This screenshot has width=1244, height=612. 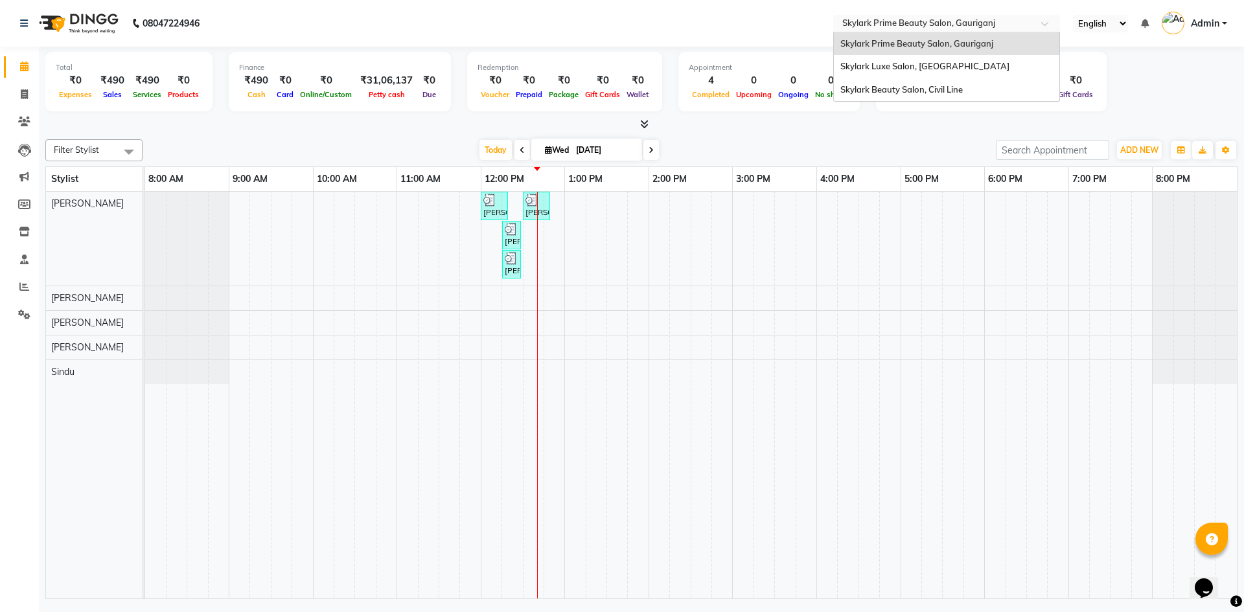 I want to click on span: No show, so click(x=830, y=95).